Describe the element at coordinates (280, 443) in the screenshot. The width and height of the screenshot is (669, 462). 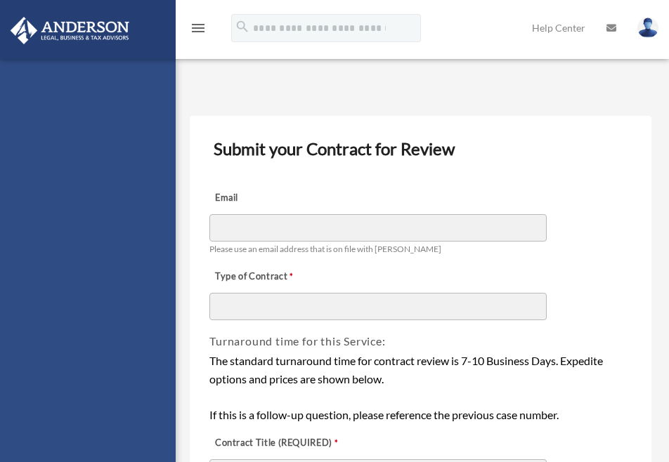
I see `label: Contract Title (REQUIRED)` at that location.